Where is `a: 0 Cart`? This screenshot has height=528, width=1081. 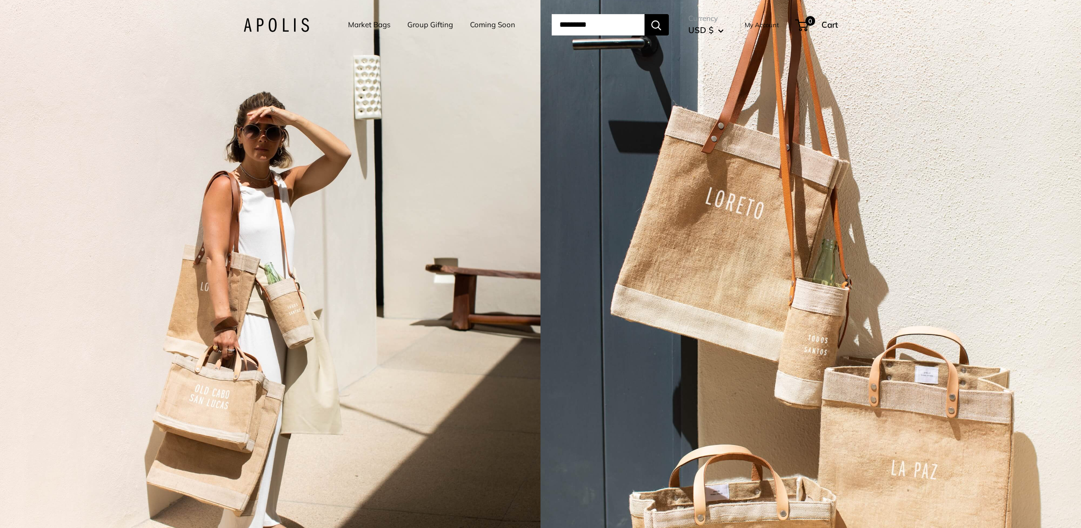
a: 0 Cart is located at coordinates (817, 25).